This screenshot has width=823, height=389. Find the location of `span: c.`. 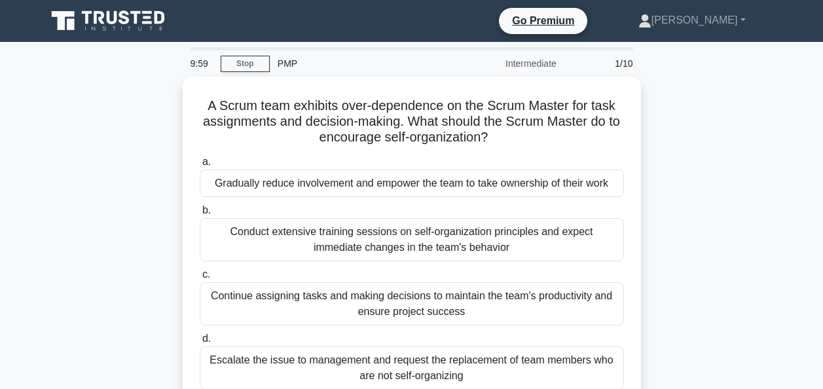

span: c. is located at coordinates (206, 274).